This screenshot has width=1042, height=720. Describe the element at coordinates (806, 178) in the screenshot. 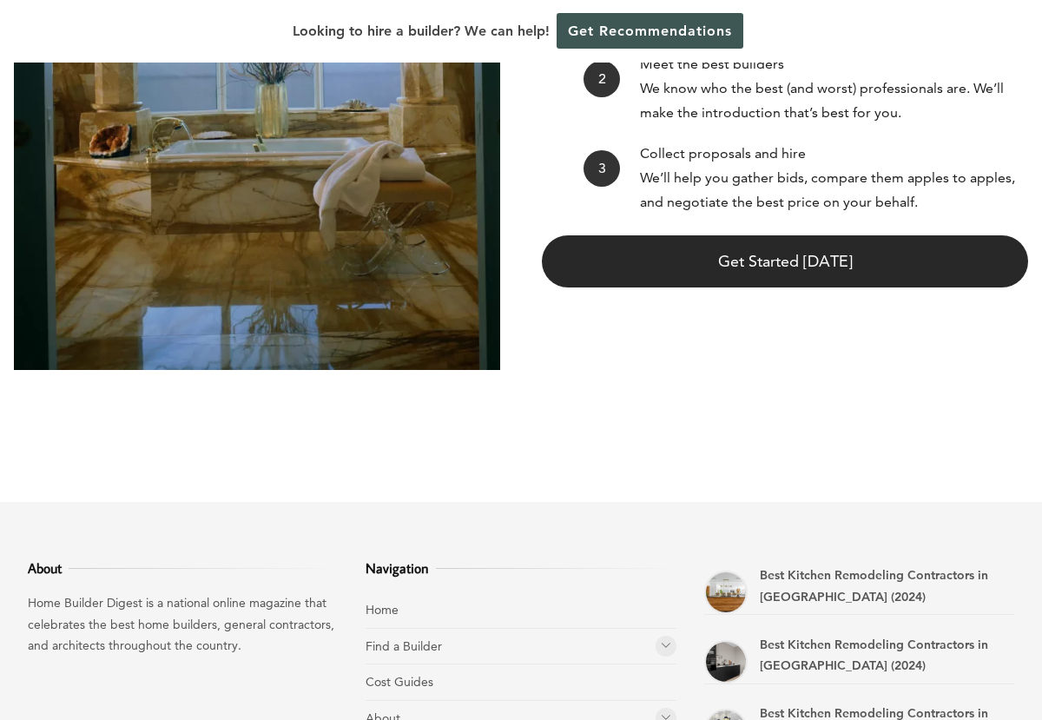

I see `li: Collect proposals and hire We’ll help you gather bids, compare them apples to apples, and negotia...` at that location.